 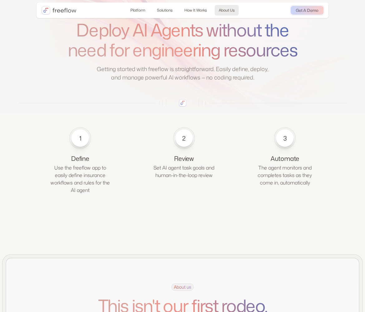 What do you see at coordinates (226, 10) in the screenshot?
I see `a: About Us` at bounding box center [226, 10].